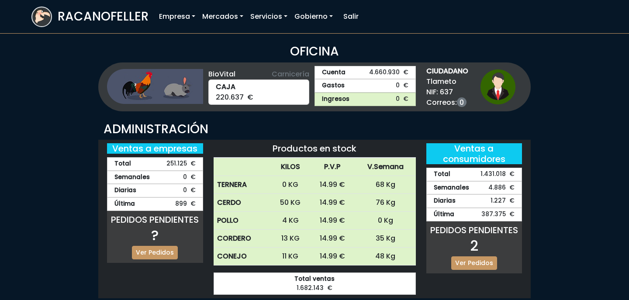 The height and width of the screenshot is (300, 629). Describe the element at coordinates (290, 203) in the screenshot. I see `td: 50 KG` at that location.